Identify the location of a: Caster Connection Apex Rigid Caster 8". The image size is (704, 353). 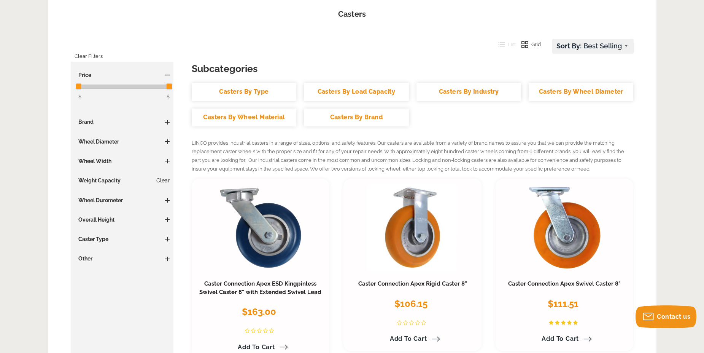
(413, 284).